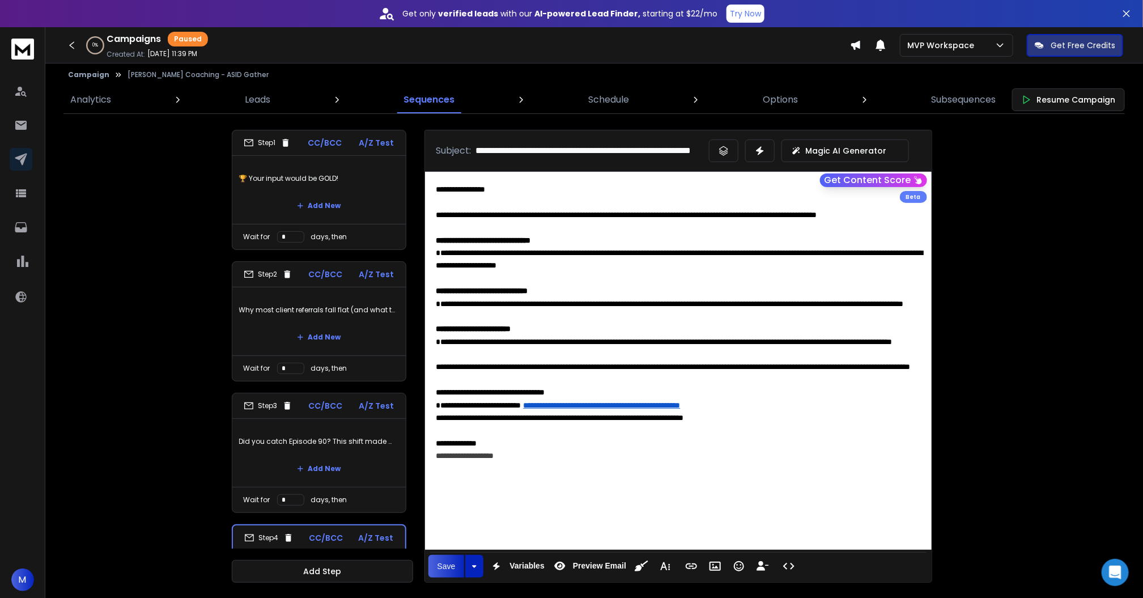  Describe the element at coordinates (609, 100) in the screenshot. I see `p: Schedule` at that location.